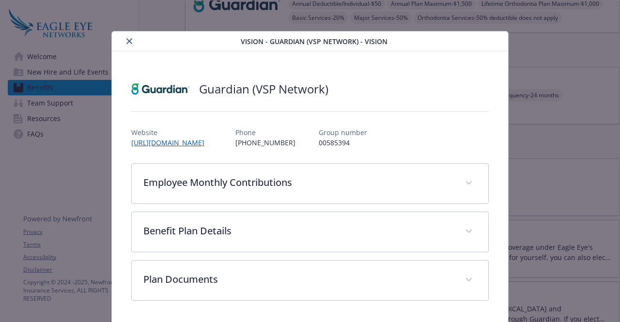  I want to click on p: Group number, so click(343, 132).